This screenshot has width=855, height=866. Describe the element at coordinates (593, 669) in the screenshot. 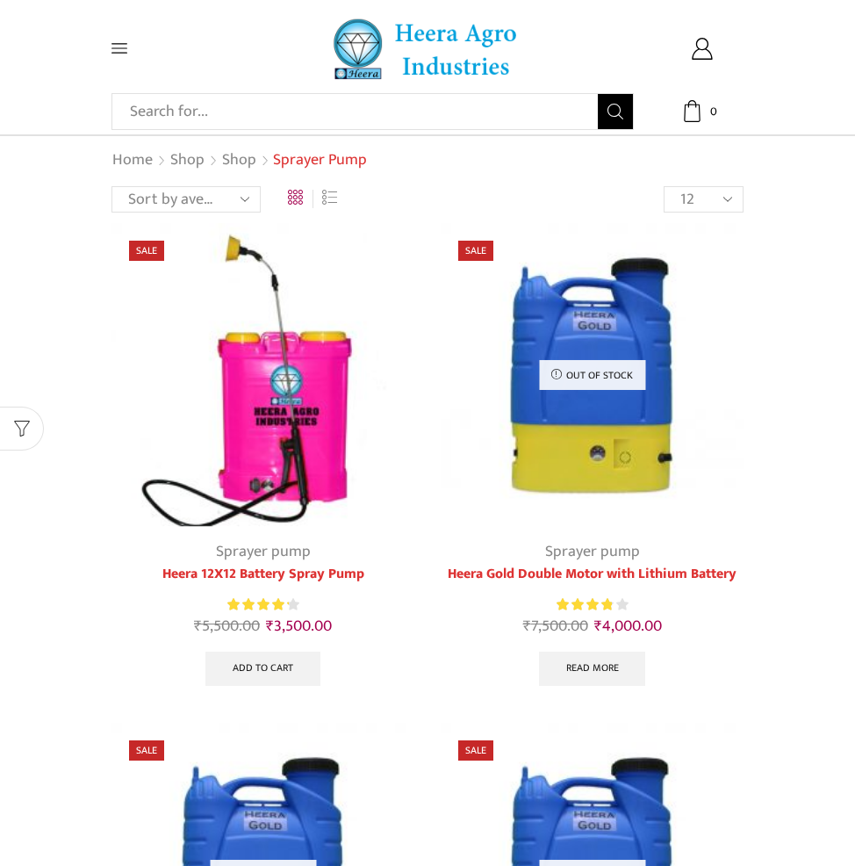

I see `a: Read more about “Heera Gold Double Motor with Lithium Battery”` at that location.